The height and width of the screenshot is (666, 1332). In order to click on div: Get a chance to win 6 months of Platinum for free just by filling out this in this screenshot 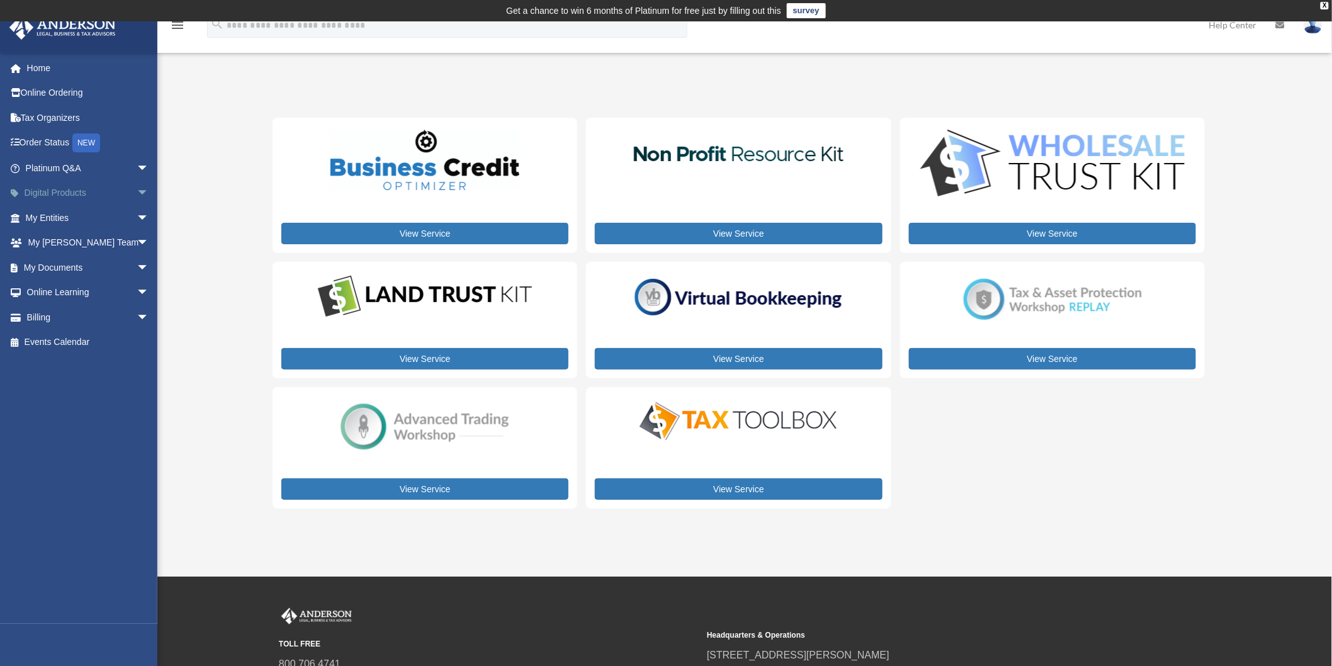, I will do `click(643, 11)`.